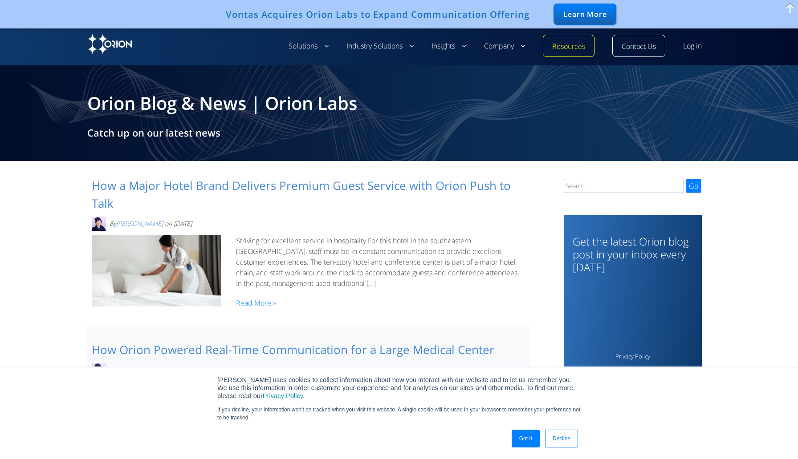  I want to click on a: Read More », so click(256, 303).